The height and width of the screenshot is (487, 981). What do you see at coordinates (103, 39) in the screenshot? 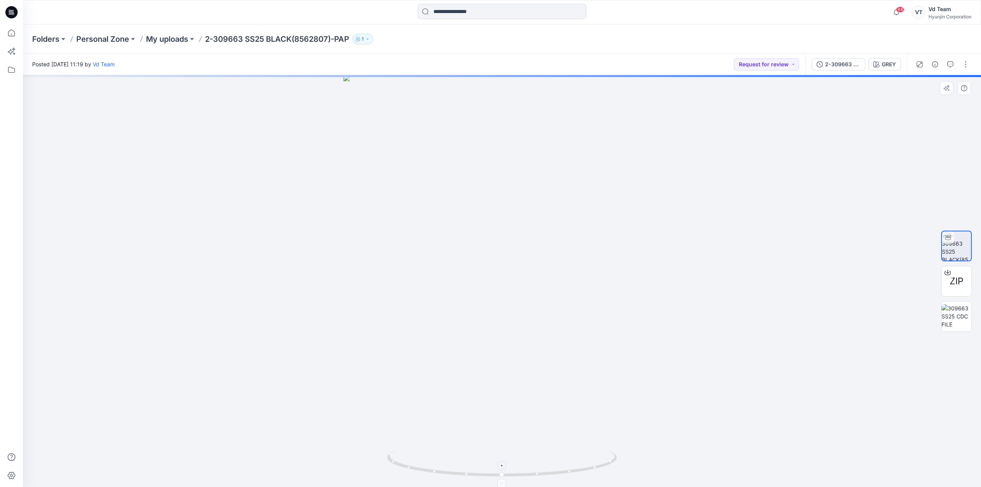
I see `p: Personal Zone` at bounding box center [103, 39].